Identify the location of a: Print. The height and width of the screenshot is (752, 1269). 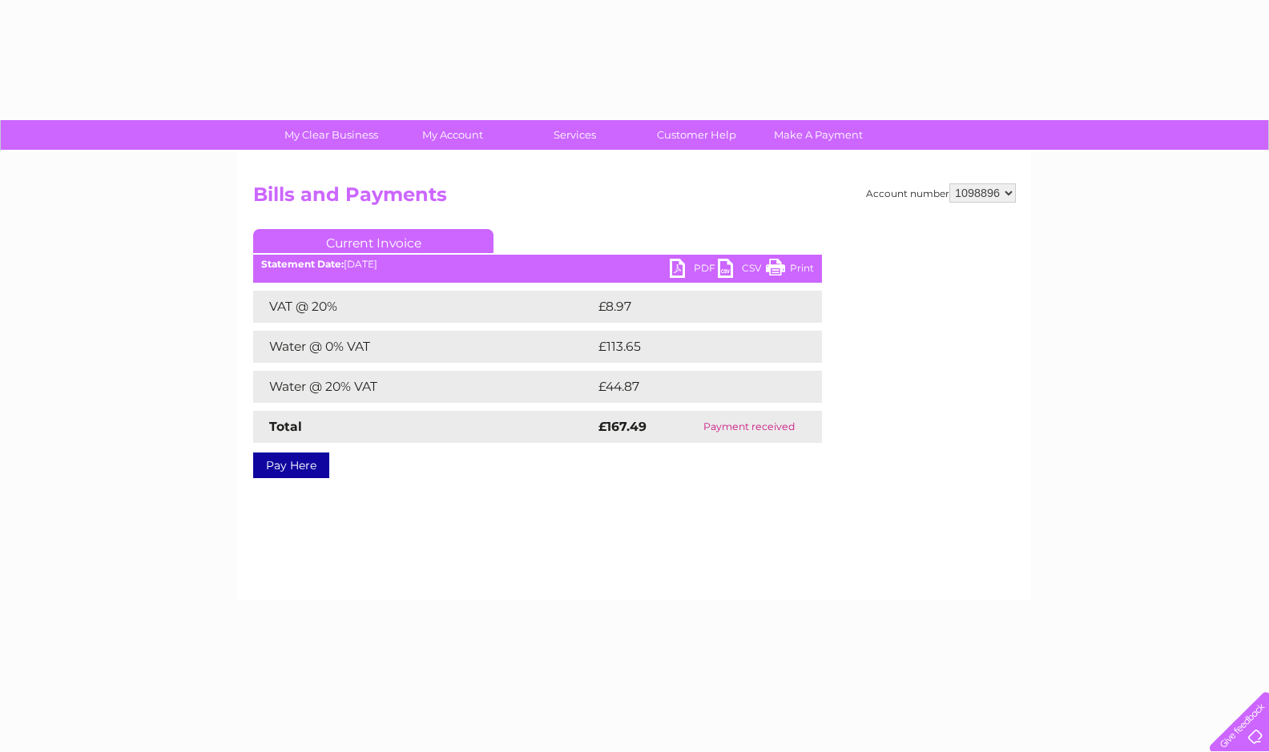
(790, 270).